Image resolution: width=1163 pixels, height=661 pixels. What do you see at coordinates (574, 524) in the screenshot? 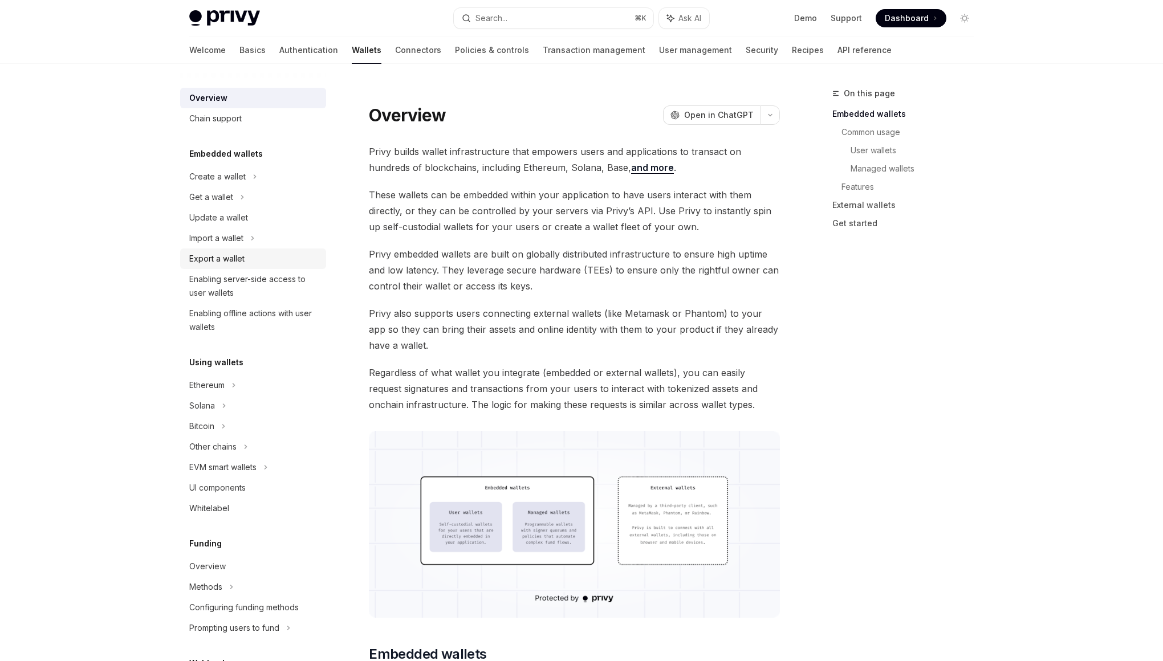
I see `img: images/walletoverview.png` at bounding box center [574, 524].